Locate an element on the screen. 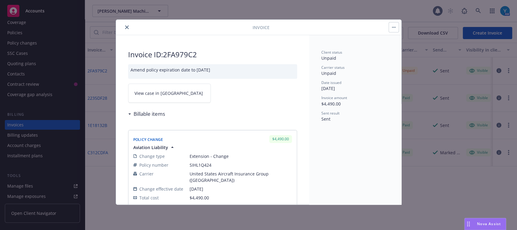 The width and height of the screenshot is (517, 230). span: Date issued is located at coordinates (331, 82).